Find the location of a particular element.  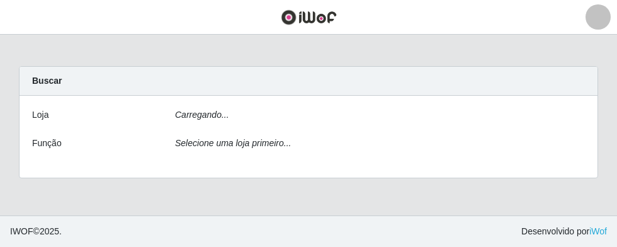

strong: Buscar is located at coordinates (47, 81).